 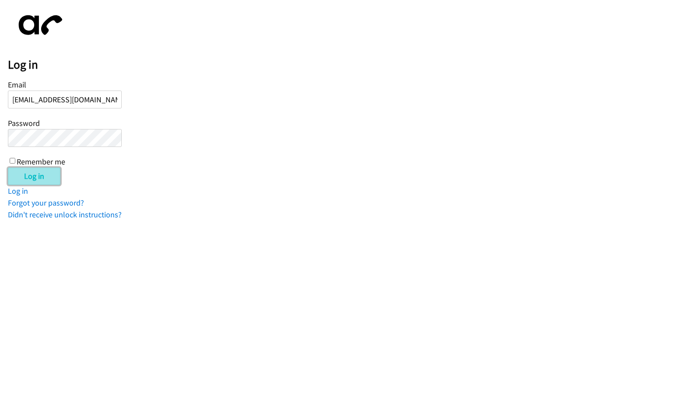 What do you see at coordinates (46, 203) in the screenshot?
I see `a: Forgot your password?` at bounding box center [46, 203].